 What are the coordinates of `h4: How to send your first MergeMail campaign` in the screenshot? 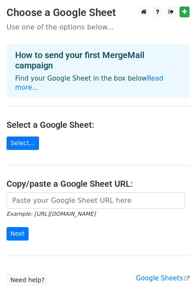 It's located at (98, 60).